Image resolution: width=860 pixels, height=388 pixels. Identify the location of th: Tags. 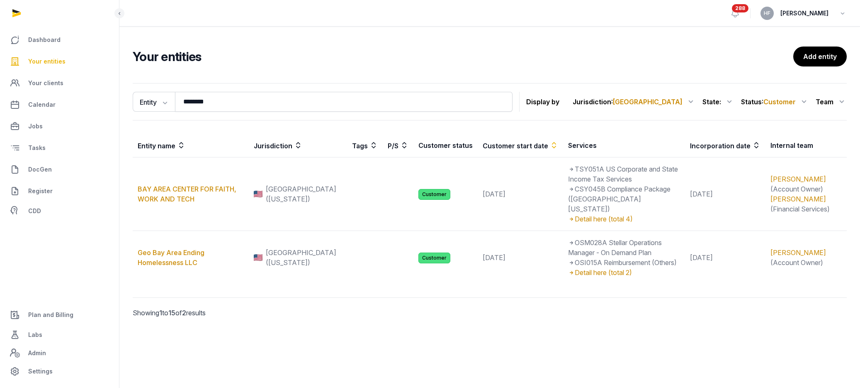
(365, 145).